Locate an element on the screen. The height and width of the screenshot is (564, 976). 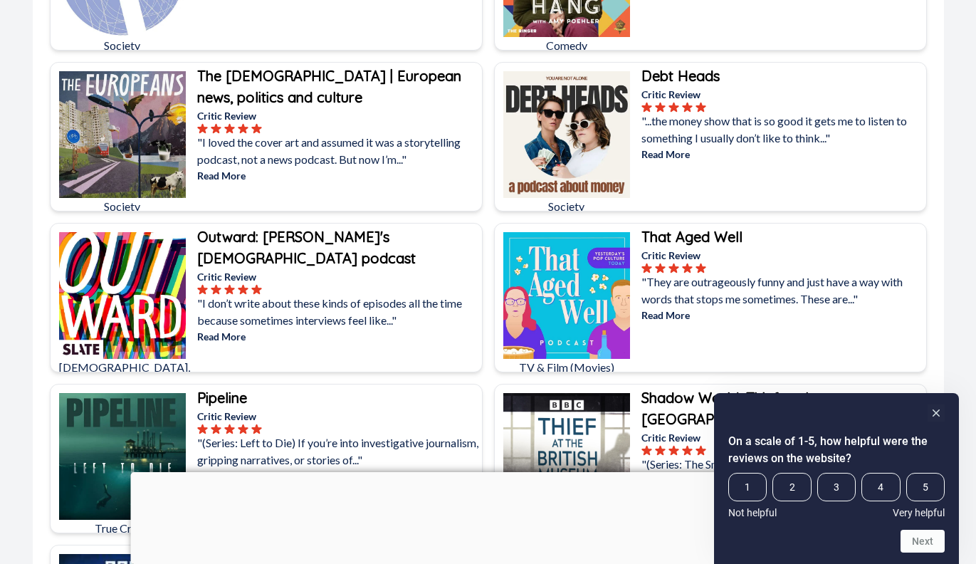
a: Debt HeadsSocietyDebt HeadsCritic Review"...the money show that is so good it gets me to listen t... is located at coordinates (711, 137).